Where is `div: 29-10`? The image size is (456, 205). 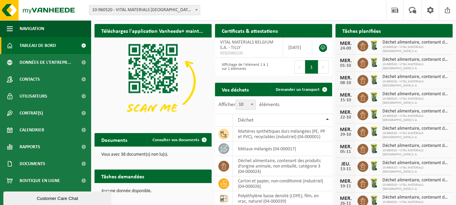 div: 29-10 is located at coordinates (346, 135).